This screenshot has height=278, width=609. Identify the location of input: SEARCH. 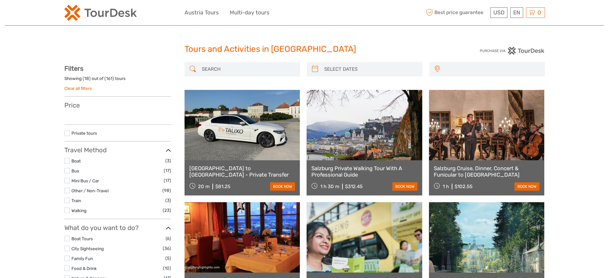
(248, 69).